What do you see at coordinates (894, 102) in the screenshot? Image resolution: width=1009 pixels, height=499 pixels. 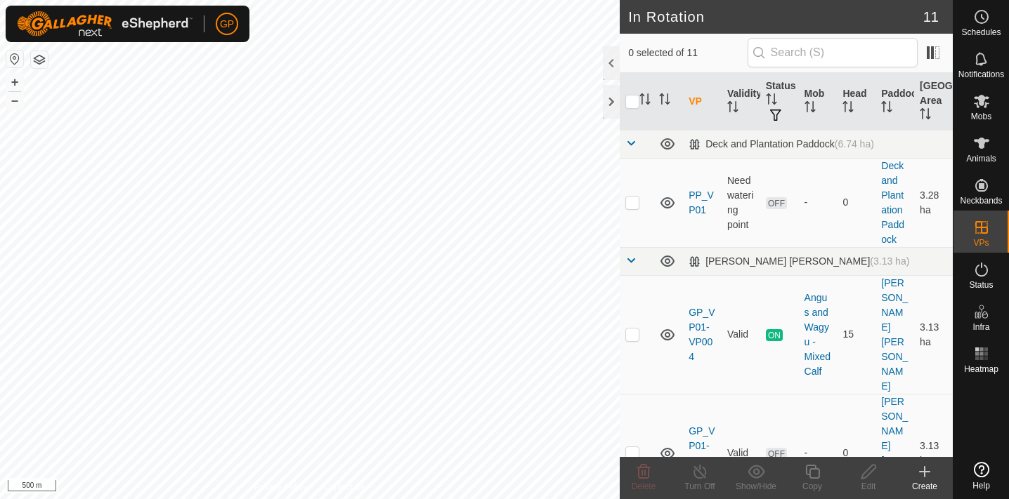 I see `th: Paddock` at bounding box center [894, 102].